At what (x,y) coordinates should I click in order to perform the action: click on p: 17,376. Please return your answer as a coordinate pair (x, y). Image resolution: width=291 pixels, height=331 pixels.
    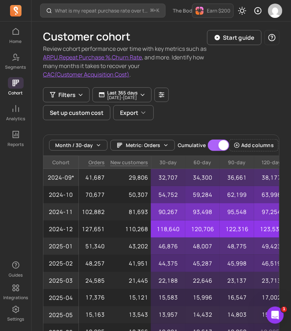
    Looking at the image, I should click on (93, 298).